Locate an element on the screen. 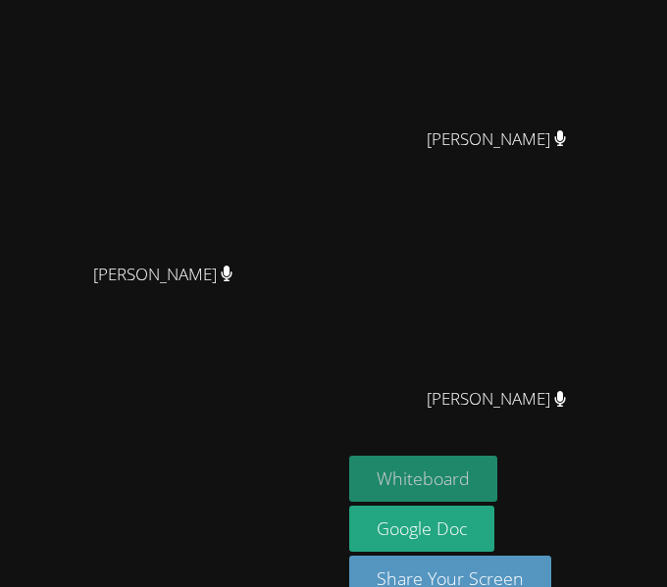 Image resolution: width=667 pixels, height=587 pixels. a: Google Doc is located at coordinates (422, 529).